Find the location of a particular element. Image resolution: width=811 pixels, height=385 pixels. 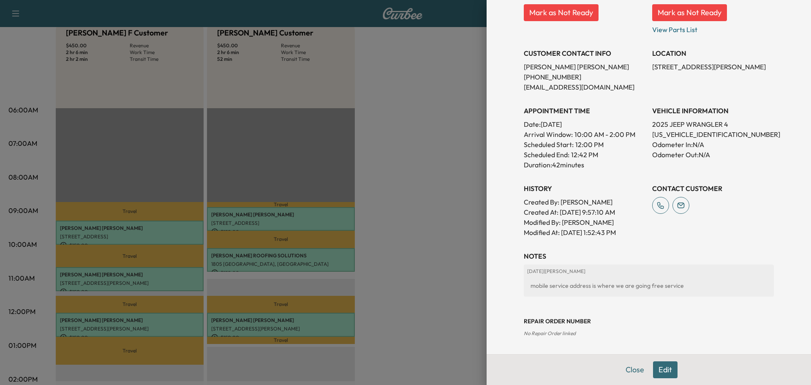

p: 2025 JEEP WRANGLER 4 is located at coordinates (713, 124).